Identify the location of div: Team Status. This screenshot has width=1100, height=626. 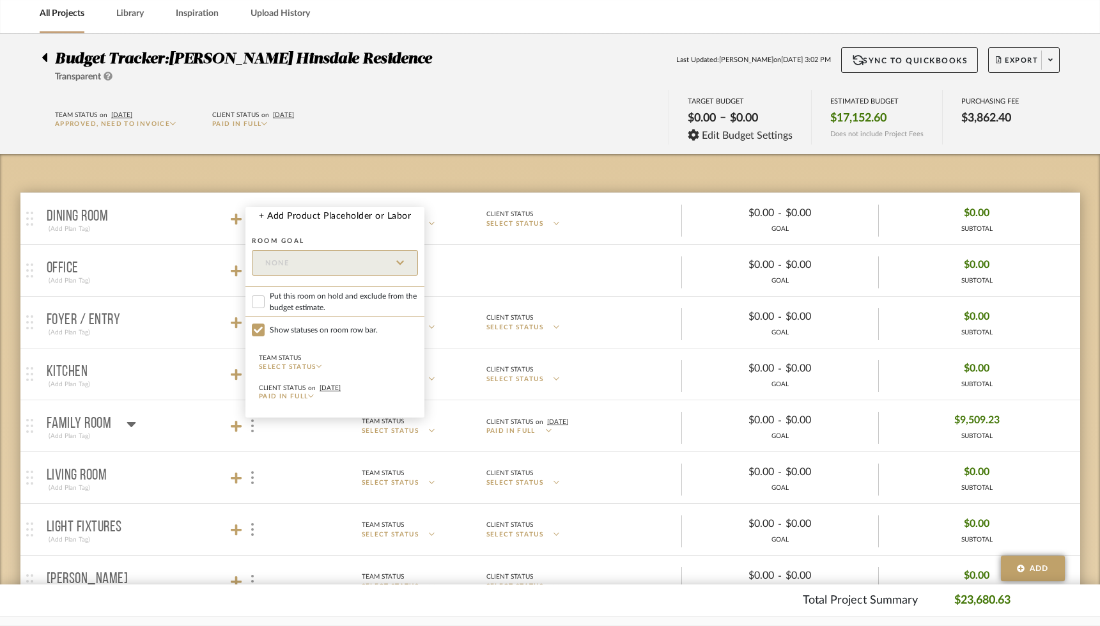
(280, 358).